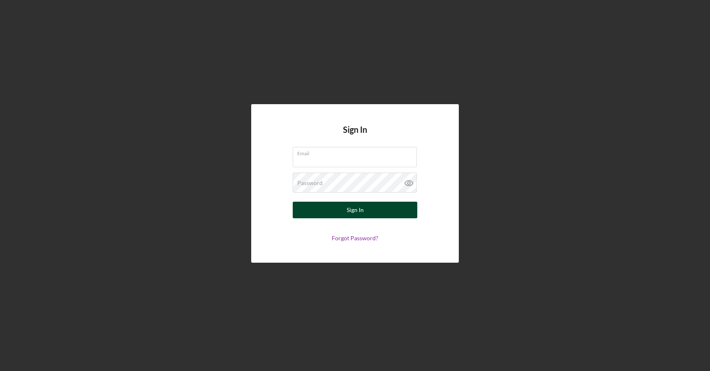 Image resolution: width=710 pixels, height=371 pixels. Describe the element at coordinates (355, 210) in the screenshot. I see `button: Sign In` at that location.